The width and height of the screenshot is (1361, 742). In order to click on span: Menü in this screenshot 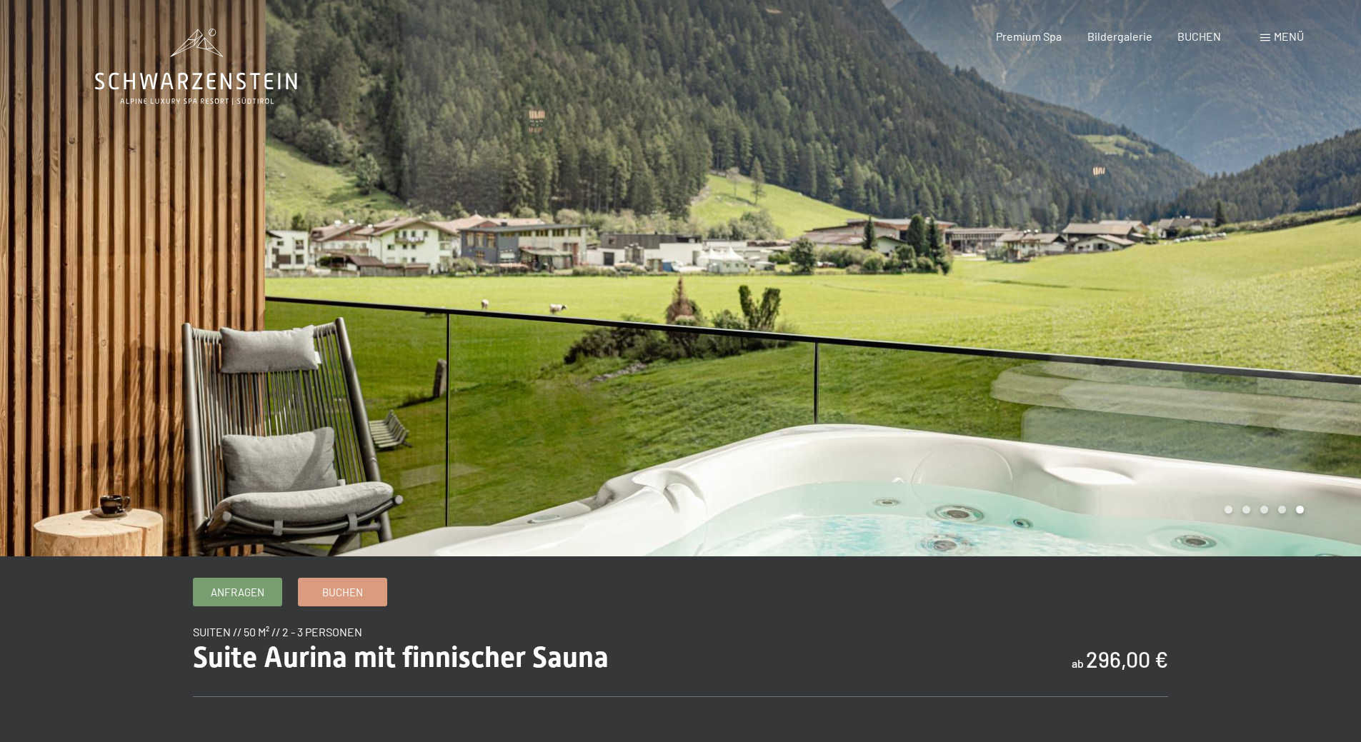, I will do `click(1289, 36)`.